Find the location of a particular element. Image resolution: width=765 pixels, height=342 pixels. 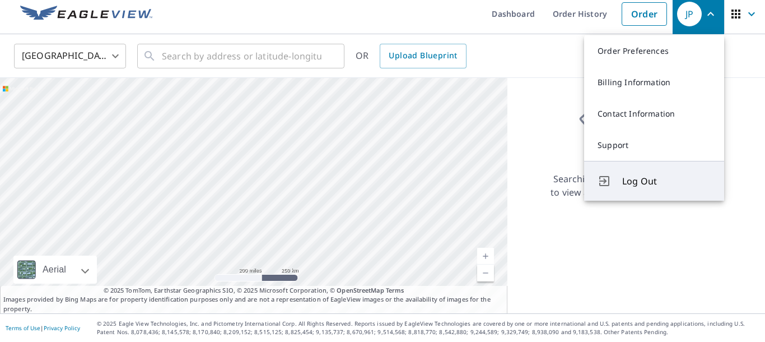

a: Privacy Policy is located at coordinates (62, 328).